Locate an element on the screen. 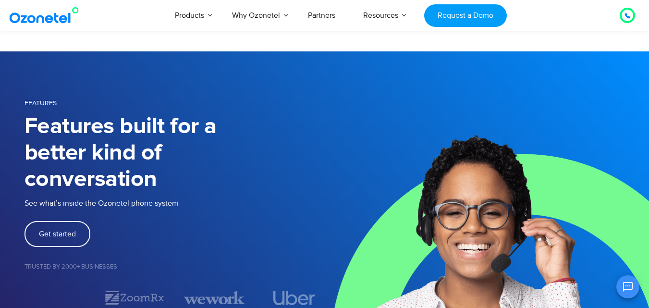  button: Open chat is located at coordinates (628, 287).